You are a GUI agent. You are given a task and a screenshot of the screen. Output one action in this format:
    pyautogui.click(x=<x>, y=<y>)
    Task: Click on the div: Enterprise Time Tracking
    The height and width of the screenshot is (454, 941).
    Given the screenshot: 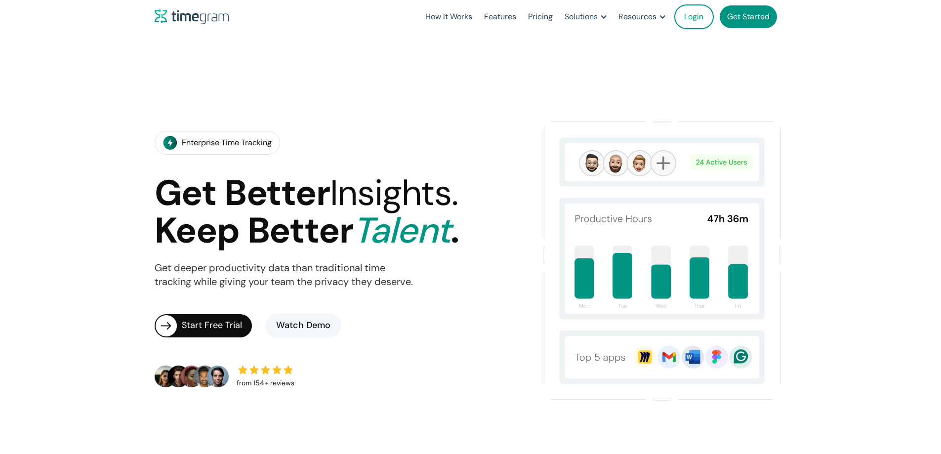 What is the action you would take?
    pyautogui.click(x=227, y=143)
    